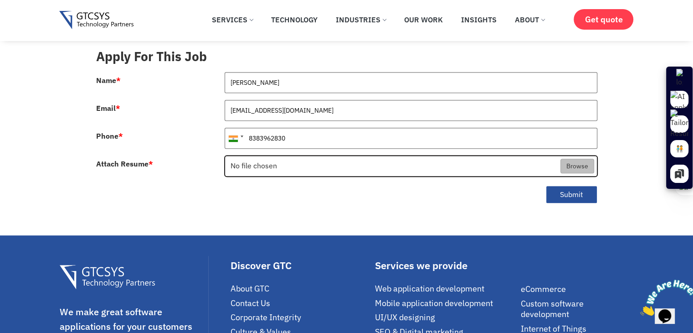 The image size is (693, 333). Describe the element at coordinates (446, 288) in the screenshot. I see `a: Web application development` at that location.